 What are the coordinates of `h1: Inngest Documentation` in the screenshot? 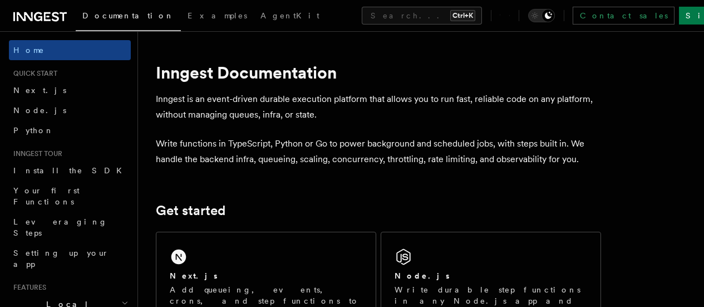 It's located at (379, 72).